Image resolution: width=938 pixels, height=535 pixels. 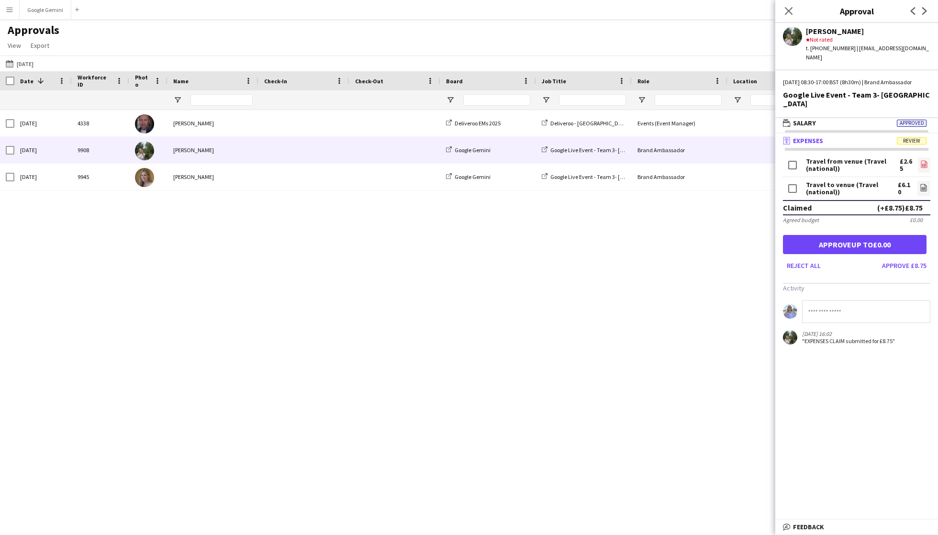 I want to click on div: (+£8.75) £8.75, so click(x=900, y=208).